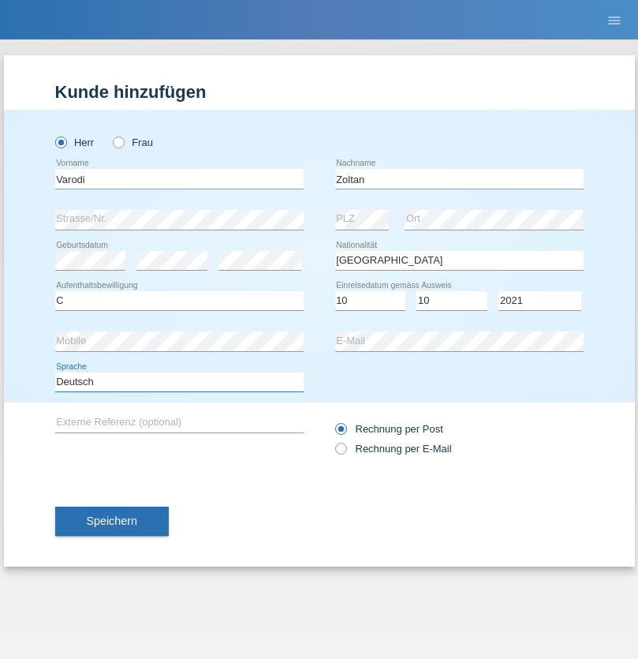 The image size is (638, 659). What do you see at coordinates (133, 142) in the screenshot?
I see `label: Frau` at bounding box center [133, 142].